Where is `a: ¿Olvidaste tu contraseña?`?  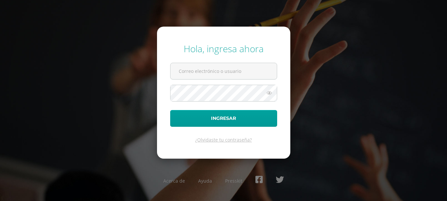 a: ¿Olvidaste tu contraseña? is located at coordinates (223, 140).